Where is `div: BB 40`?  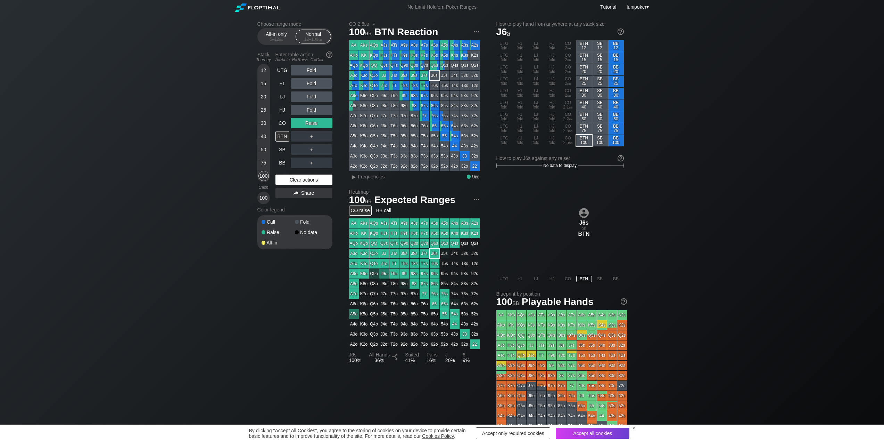
div: BB 40 is located at coordinates (616, 105).